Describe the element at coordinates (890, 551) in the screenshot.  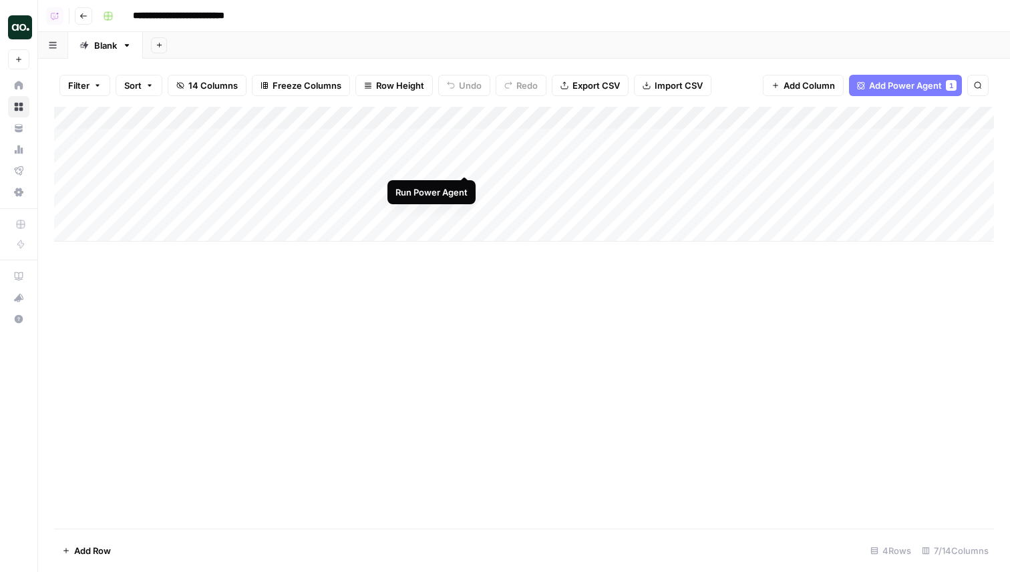
I see `div: 4 Rows` at that location.